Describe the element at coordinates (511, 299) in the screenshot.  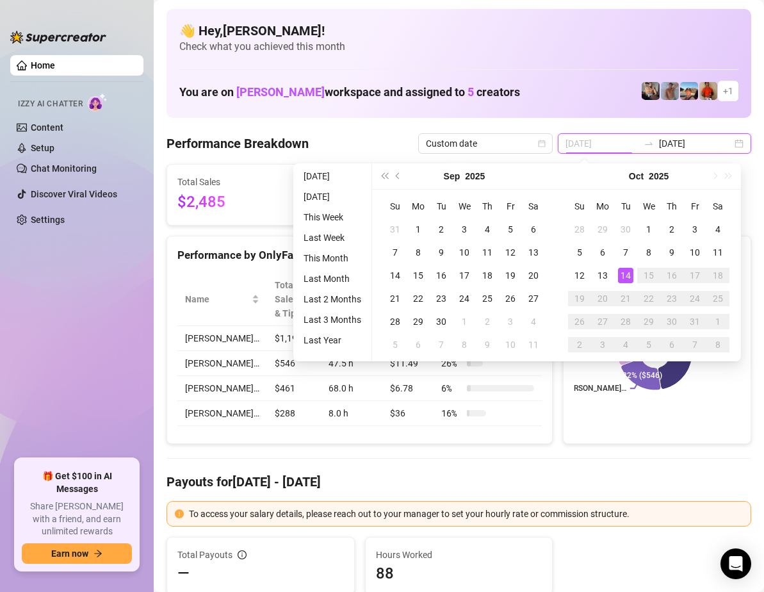
I see `div: 26` at that location.